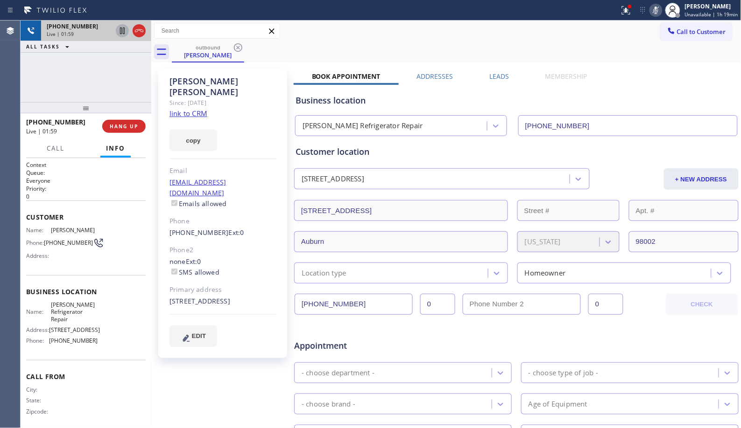  Describe the element at coordinates (188, 113) in the screenshot. I see `a: link to CRM` at that location.